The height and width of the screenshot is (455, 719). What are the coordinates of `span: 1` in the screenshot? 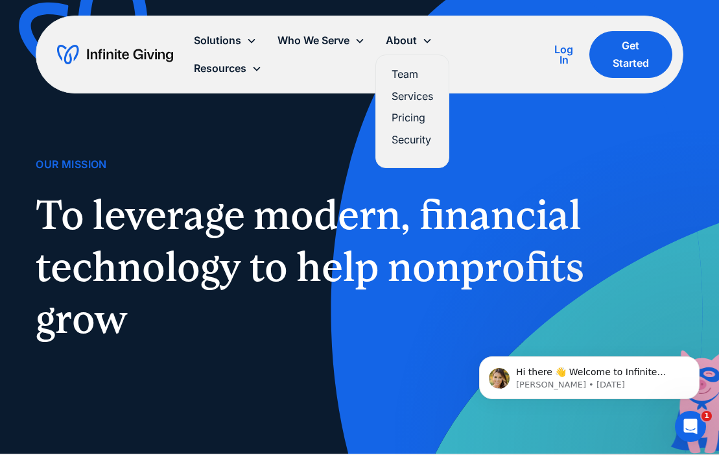 It's located at (707, 416).